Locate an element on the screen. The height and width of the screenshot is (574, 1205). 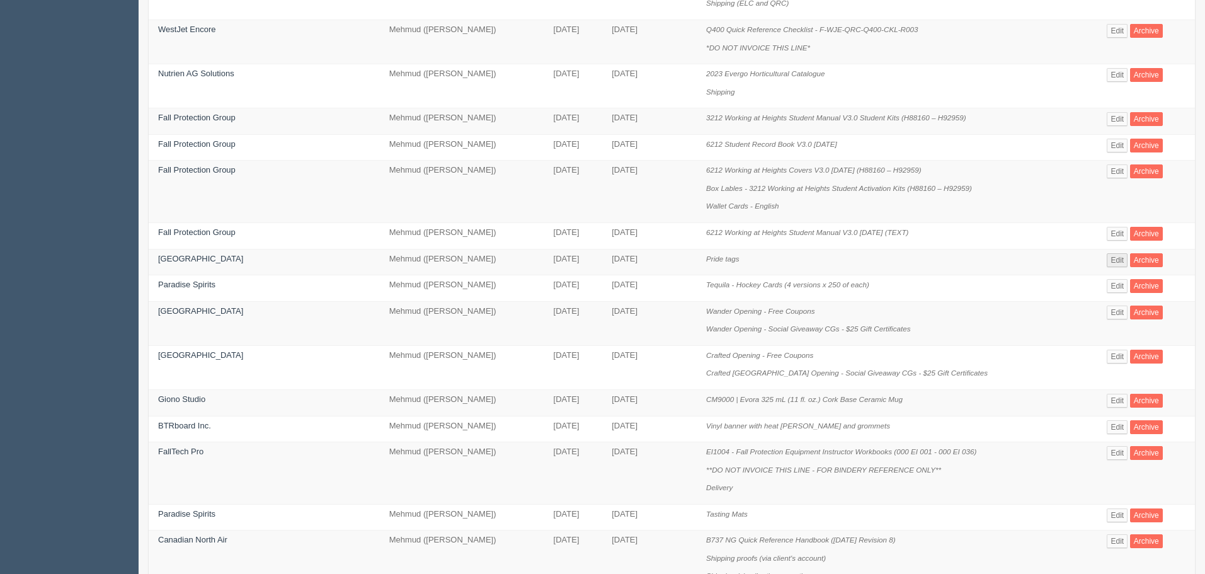
i: EI1004 - Fall Protection Equipment Instructor Workbooks (000 EI 001 - 000 EI 036) is located at coordinates (841, 451).